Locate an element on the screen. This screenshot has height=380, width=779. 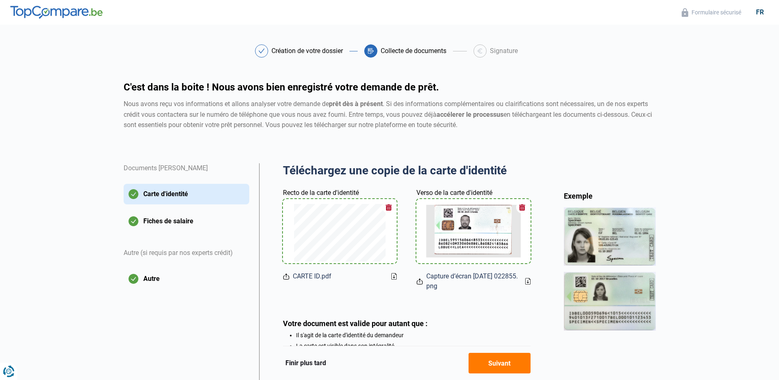
div: Signature is located at coordinates (504, 51).